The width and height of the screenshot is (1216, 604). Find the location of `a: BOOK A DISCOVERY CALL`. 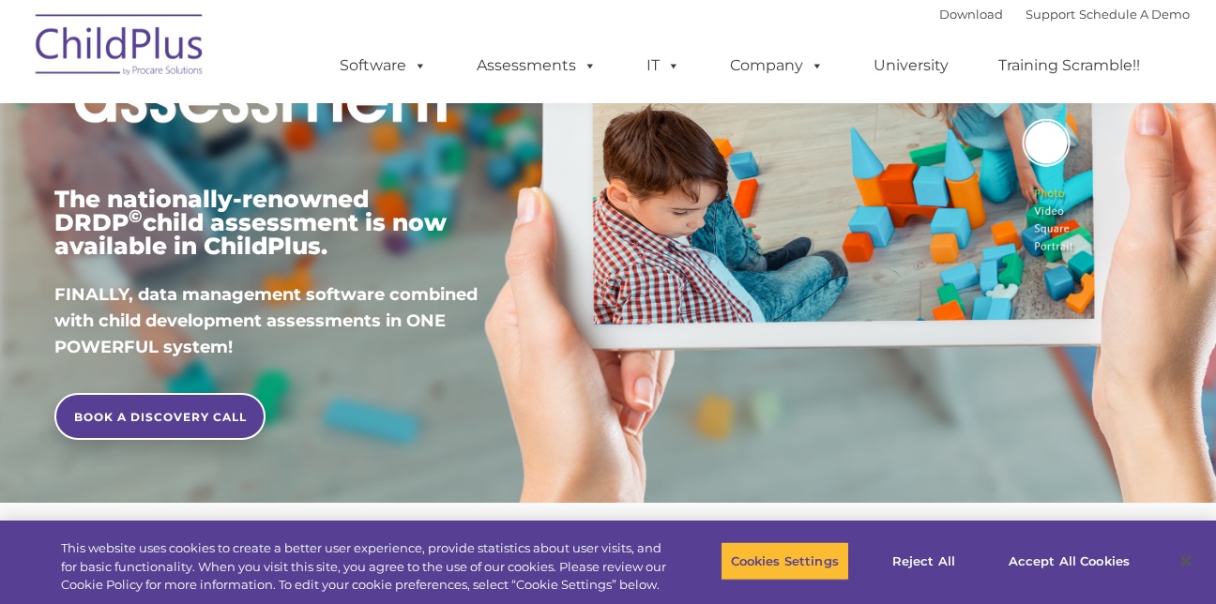

a: BOOK A DISCOVERY CALL is located at coordinates (160, 417).